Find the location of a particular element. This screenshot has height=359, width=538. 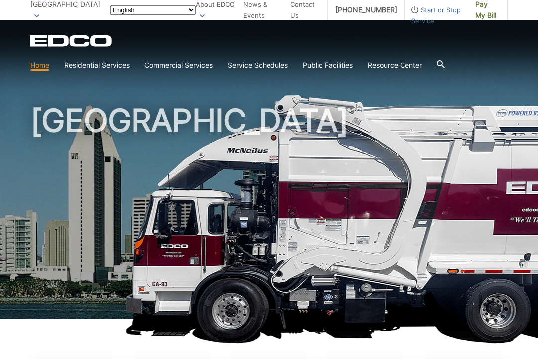

a: Residential Services is located at coordinates (97, 65).